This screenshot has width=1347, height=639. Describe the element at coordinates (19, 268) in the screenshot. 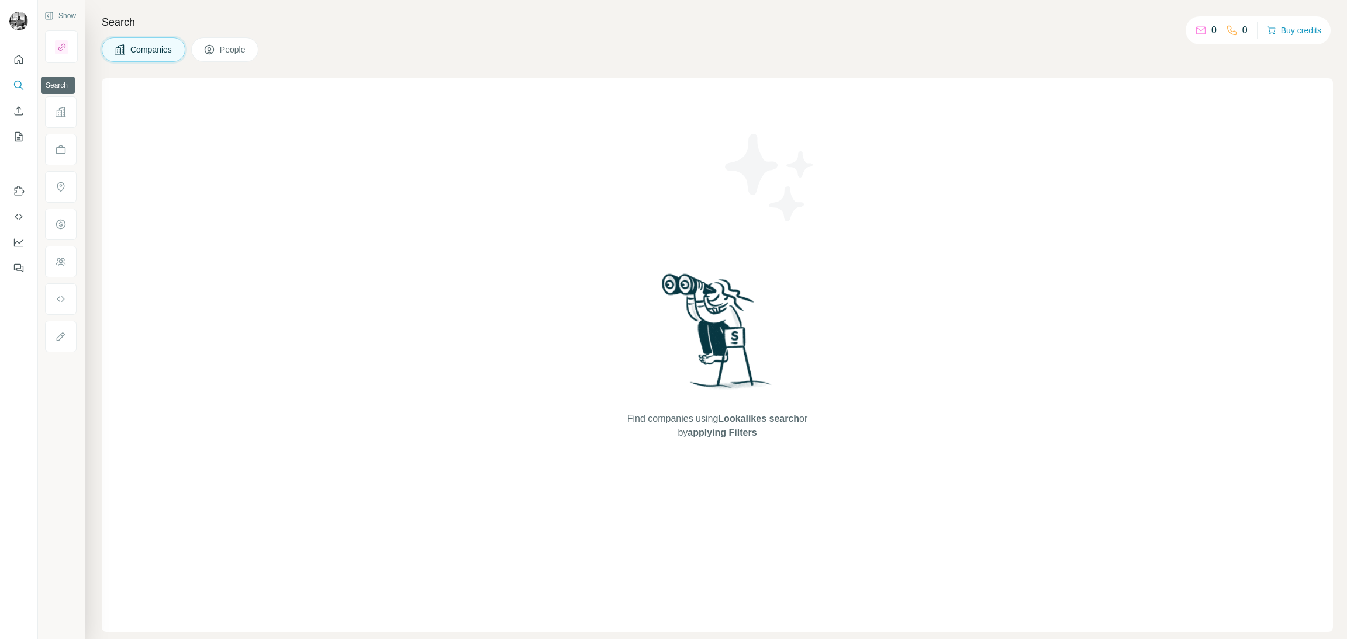

I see `button: Feedback` at that location.